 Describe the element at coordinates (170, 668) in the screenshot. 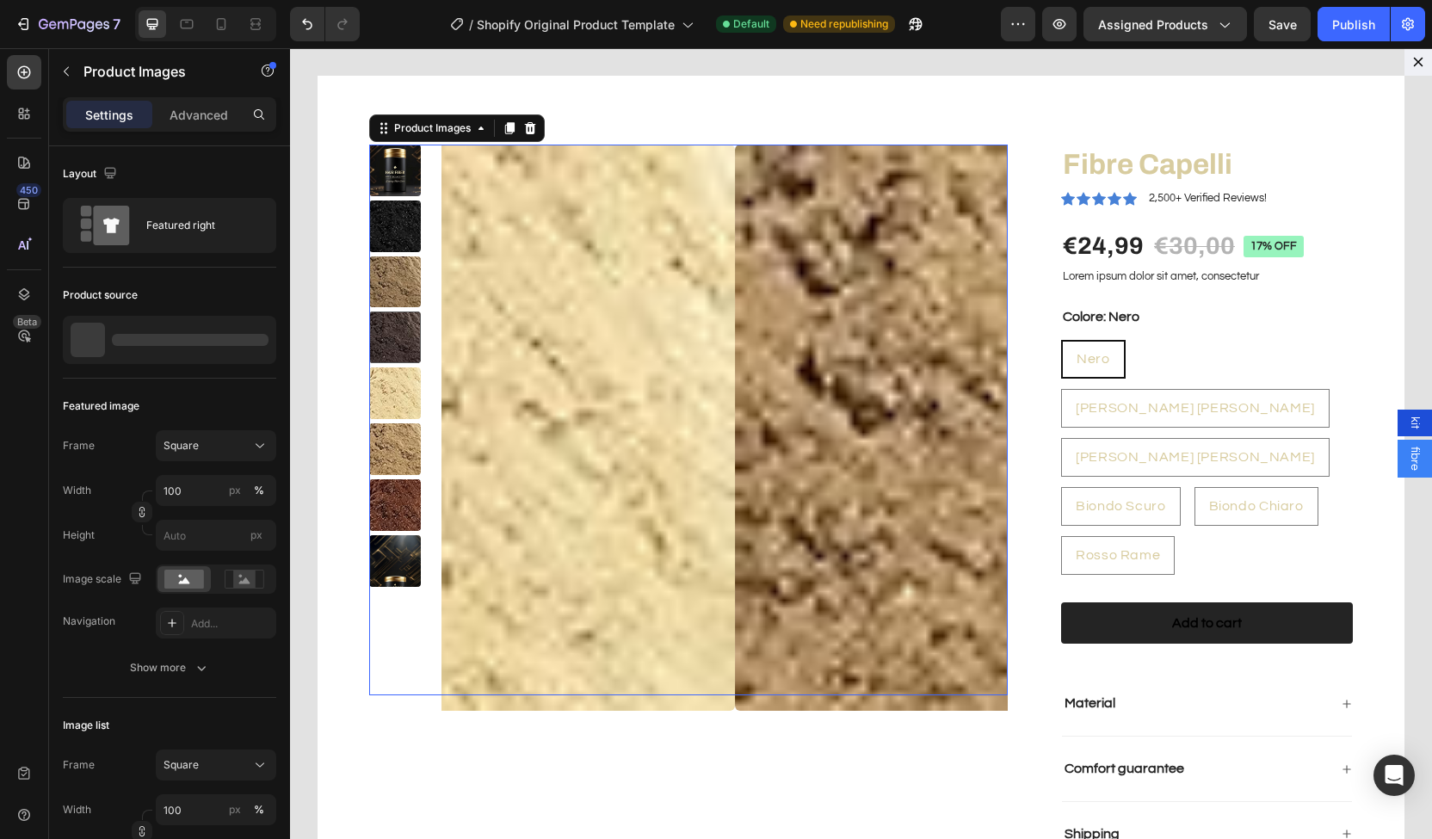

I see `button: Show more` at that location.